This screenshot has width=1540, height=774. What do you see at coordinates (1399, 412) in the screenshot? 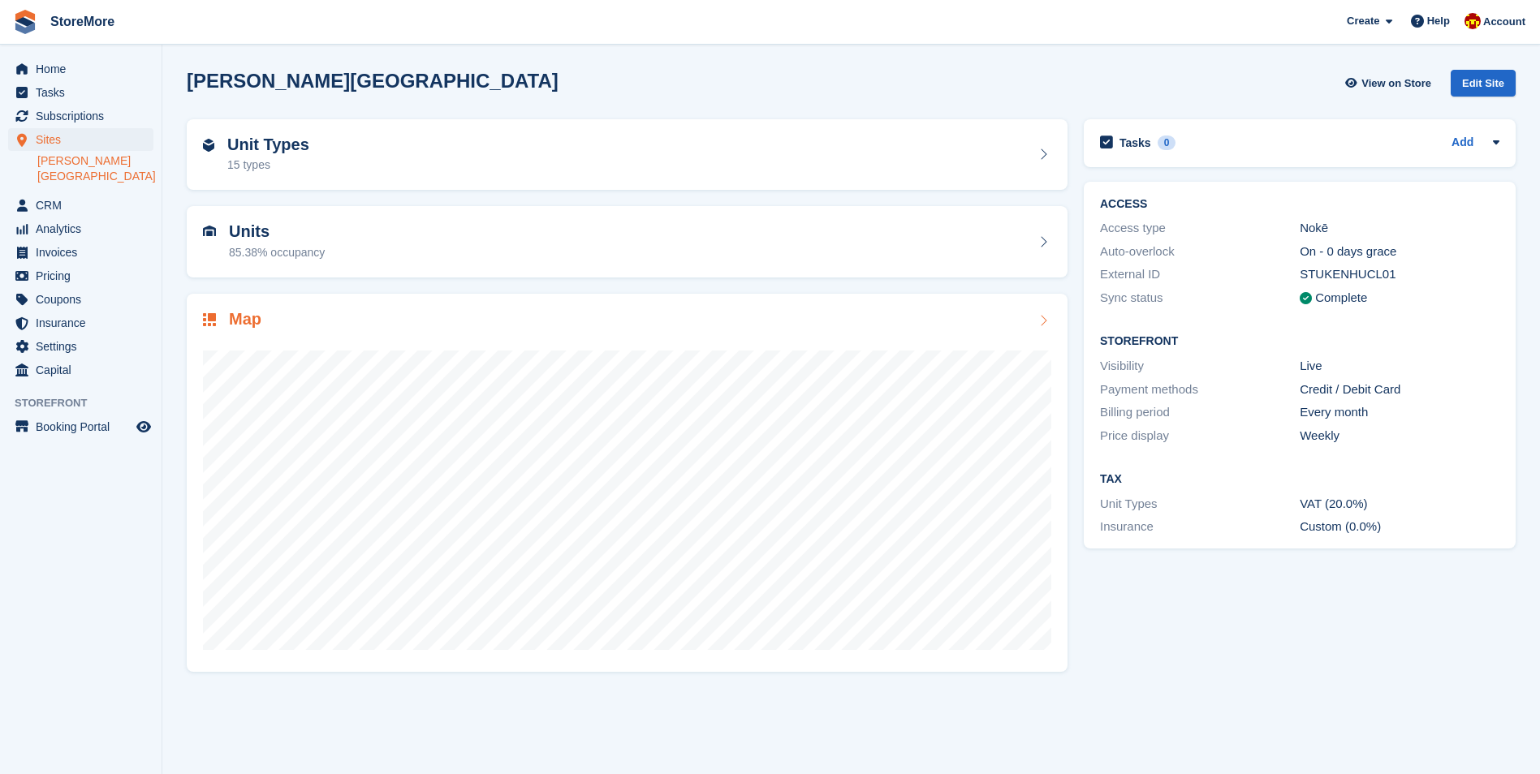
I see `div: Every month` at bounding box center [1399, 412].